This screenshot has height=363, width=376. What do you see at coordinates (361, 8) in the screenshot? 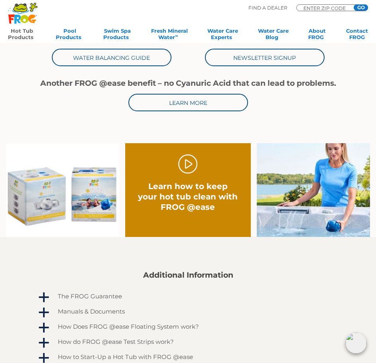
I see `input: GO` at bounding box center [361, 8].